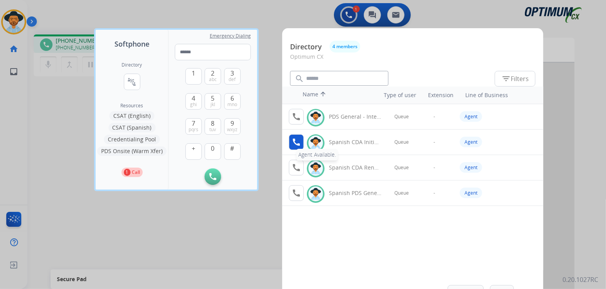 This screenshot has height=289, width=606. I want to click on mat-icon: search, so click(299, 79).